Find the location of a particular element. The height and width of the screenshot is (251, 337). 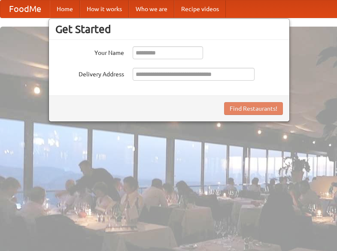

label: Delivery Address is located at coordinates (90, 73).